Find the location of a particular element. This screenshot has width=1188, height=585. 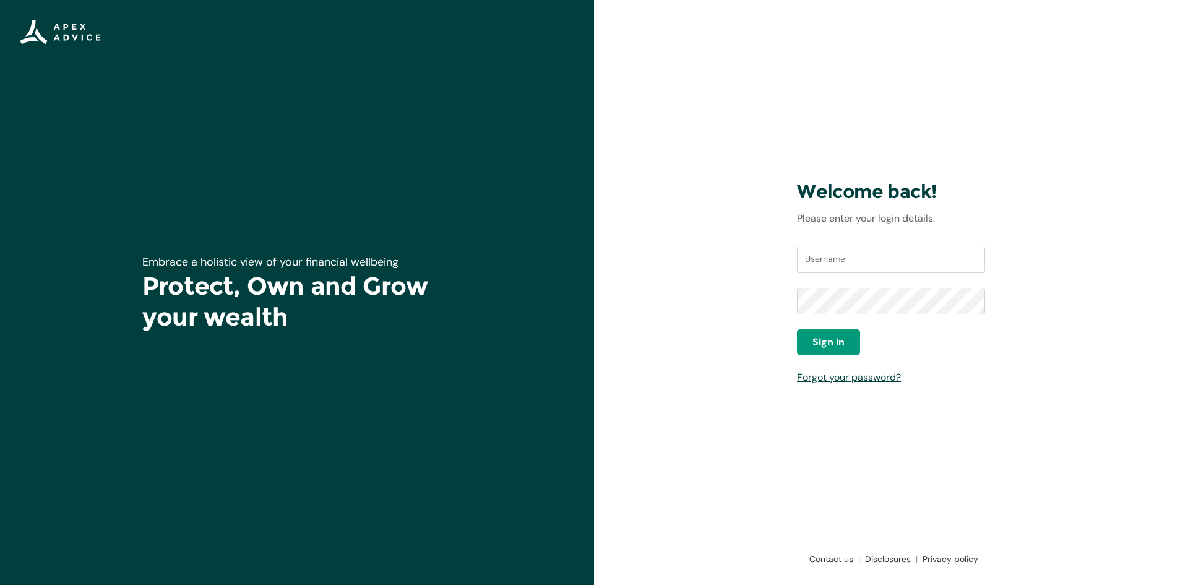

a: Forgot your password? is located at coordinates (849, 377).